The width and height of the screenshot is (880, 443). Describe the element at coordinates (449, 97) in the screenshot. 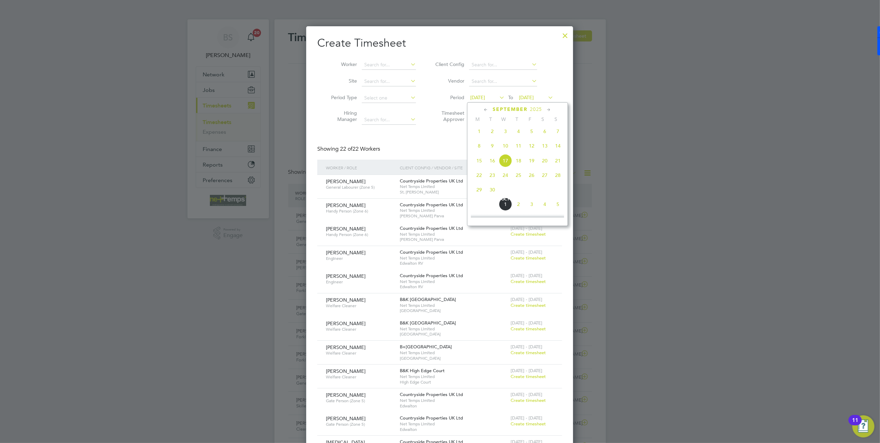

I see `label: Period` at that location.